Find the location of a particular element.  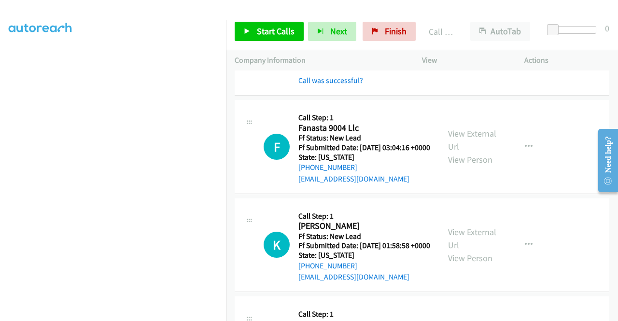

h1: F is located at coordinates (277, 147).